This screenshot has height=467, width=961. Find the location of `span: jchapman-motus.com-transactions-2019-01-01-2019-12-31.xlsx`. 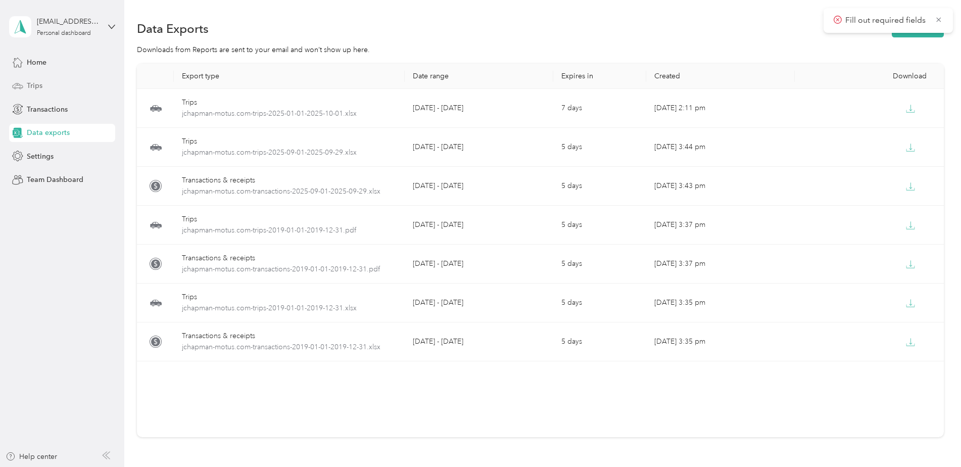

span: jchapman-motus.com-transactions-2019-01-01-2019-12-31.xlsx is located at coordinates (289, 347).